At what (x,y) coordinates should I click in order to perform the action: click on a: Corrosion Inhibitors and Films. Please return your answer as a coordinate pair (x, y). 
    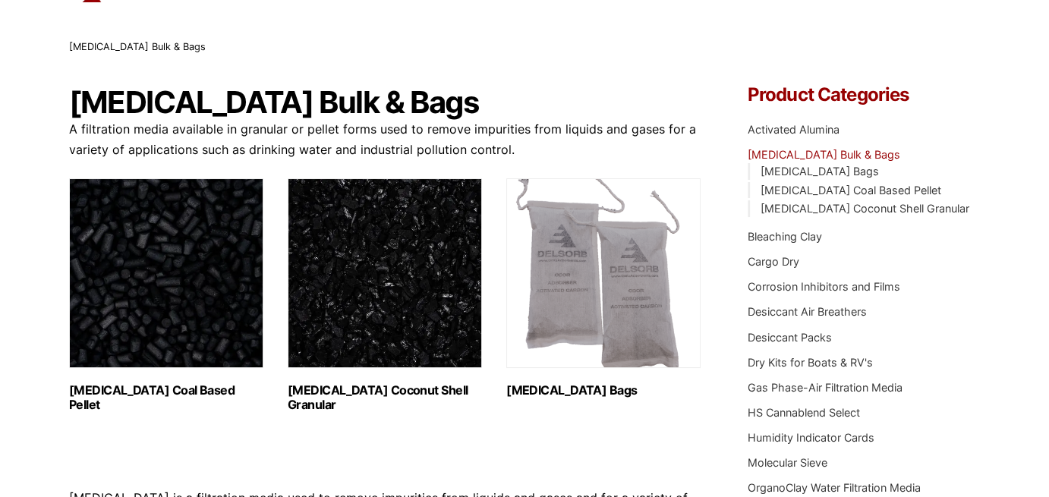
    Looking at the image, I should click on (824, 286).